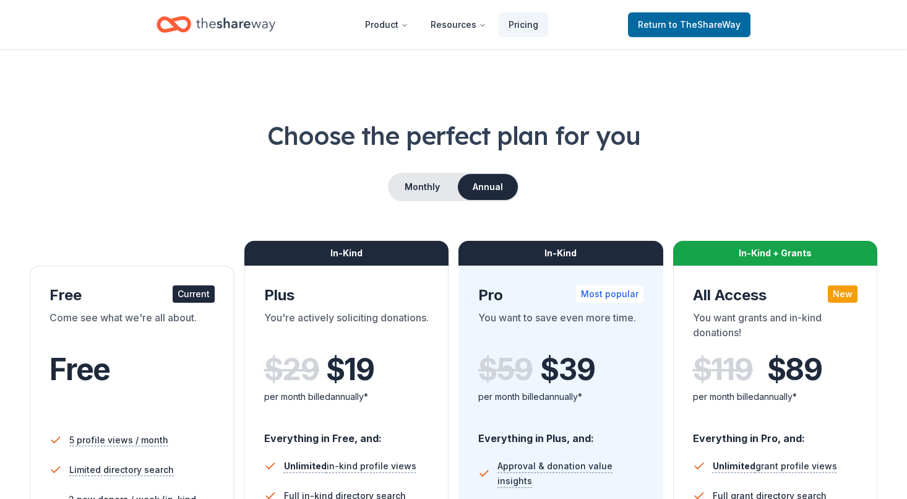  Describe the element at coordinates (568, 370) in the screenshot. I see `span: $ 39` at that location.